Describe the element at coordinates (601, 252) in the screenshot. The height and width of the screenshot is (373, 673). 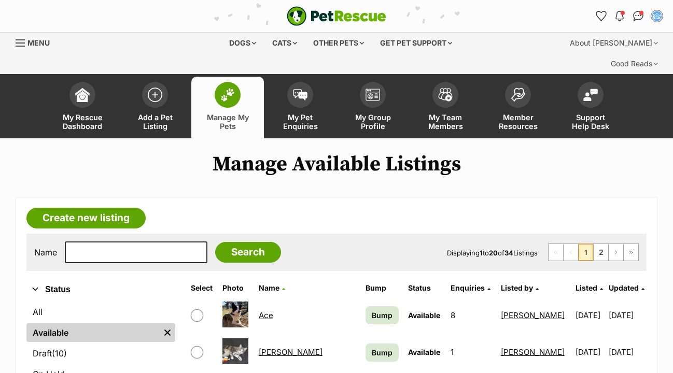
I see `a: Page 2` at that location.